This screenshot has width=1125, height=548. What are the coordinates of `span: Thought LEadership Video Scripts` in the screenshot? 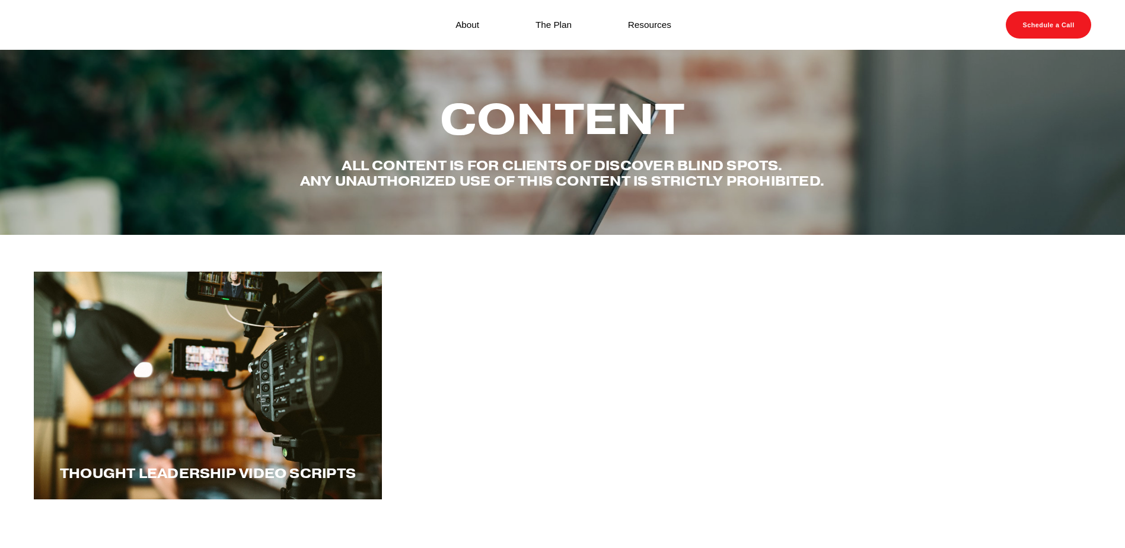 It's located at (208, 473).